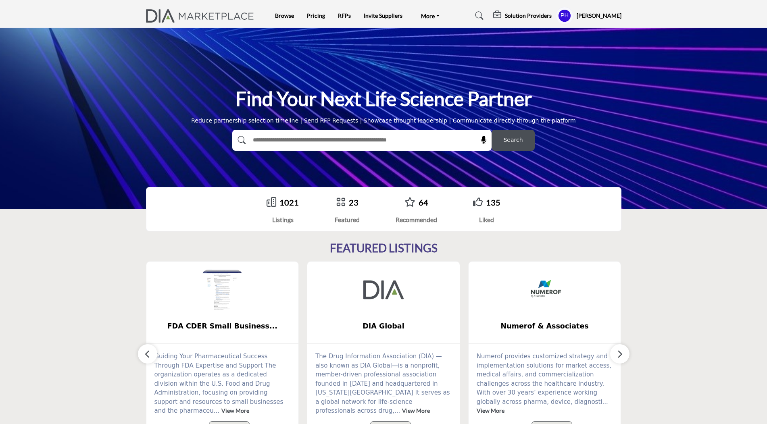 The width and height of the screenshot is (767, 424). Describe the element at coordinates (384, 326) in the screenshot. I see `span: DIA Global` at that location.